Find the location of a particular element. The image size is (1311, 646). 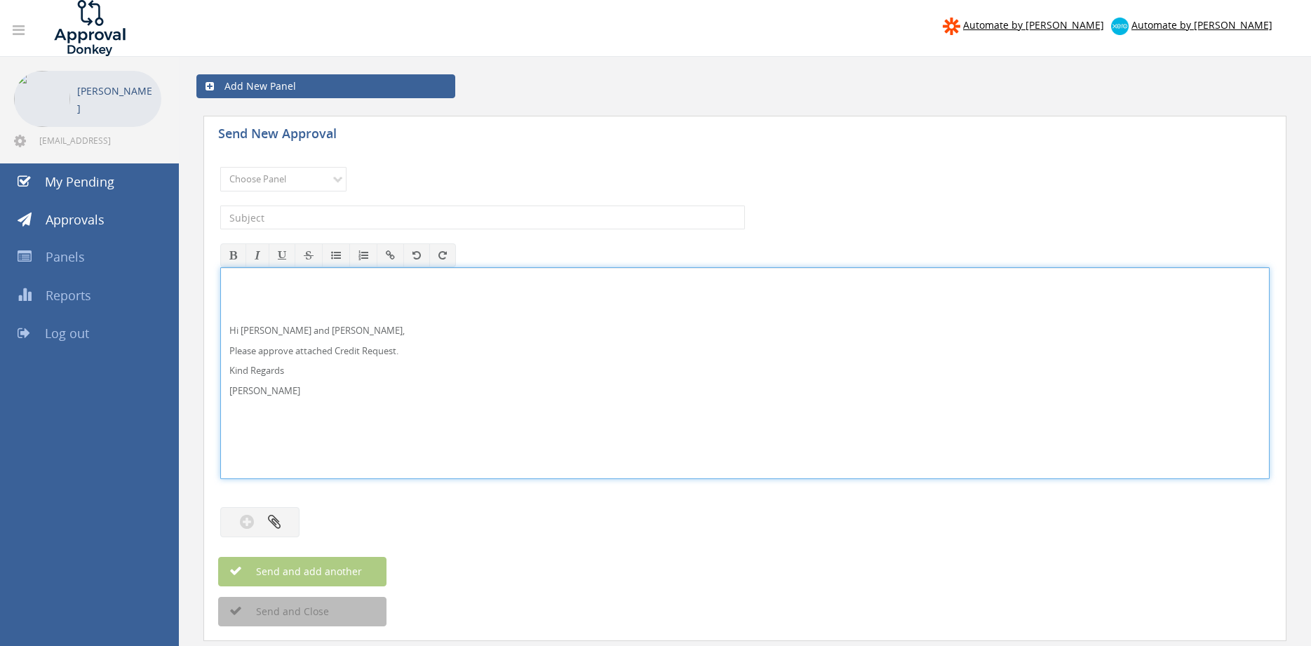

span: Panels is located at coordinates (65, 257).